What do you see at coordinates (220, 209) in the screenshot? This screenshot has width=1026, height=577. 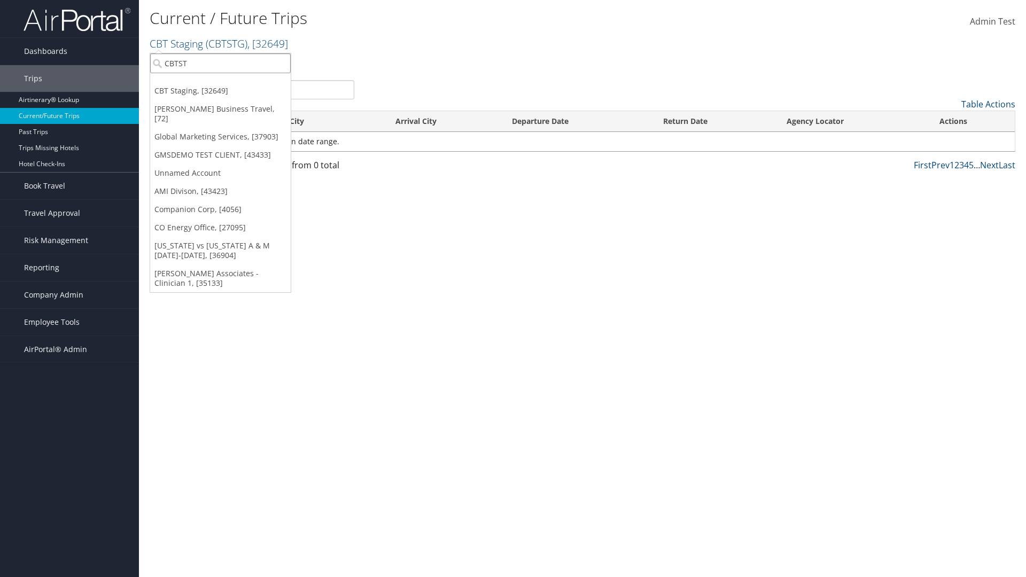 I see `a: Companion Corp, [4056]` at bounding box center [220, 209].